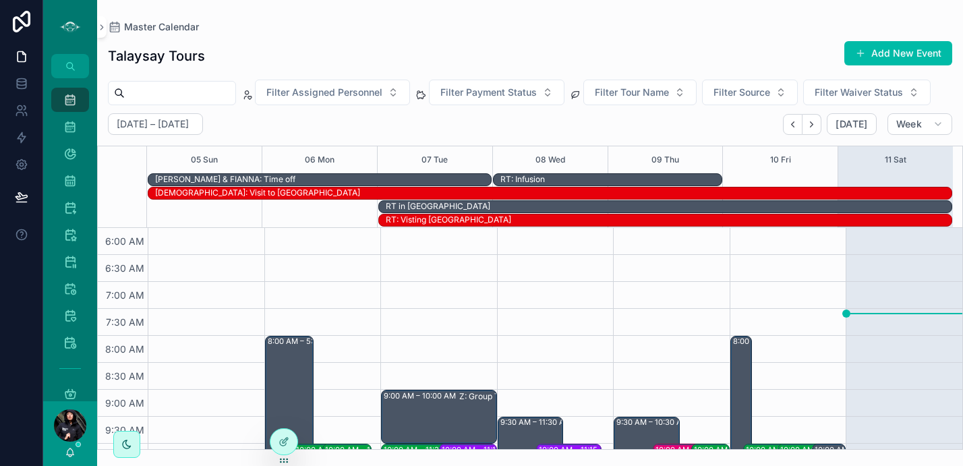 Image resolution: width=963 pixels, height=466 pixels. Describe the element at coordinates (896, 160) in the screenshot. I see `button: 11 Sat` at that location.